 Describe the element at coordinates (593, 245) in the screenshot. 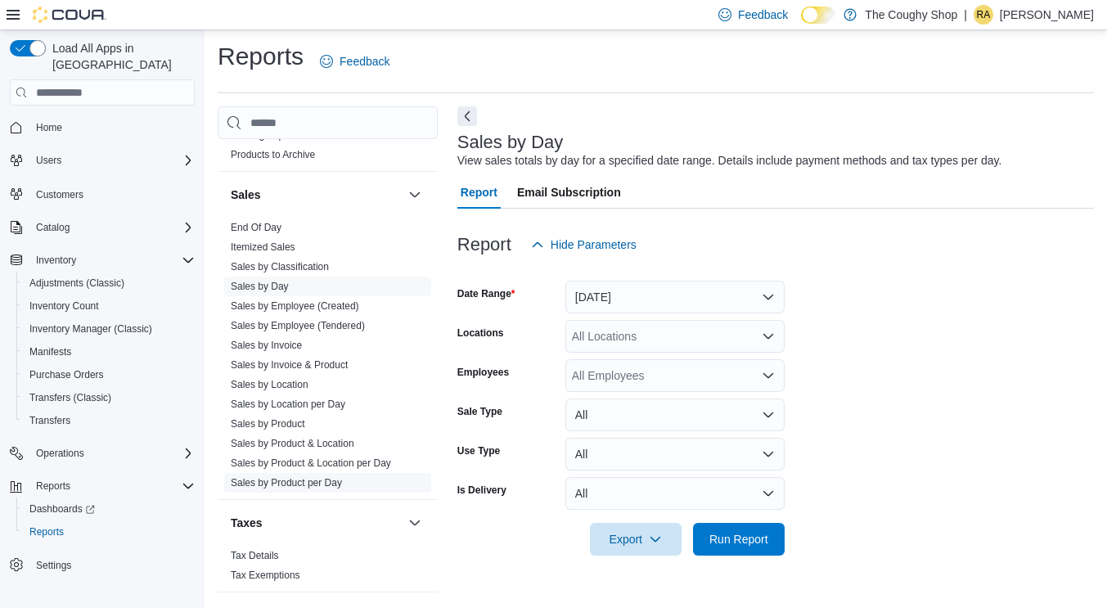

I see `span: Hide Parameters` at that location.